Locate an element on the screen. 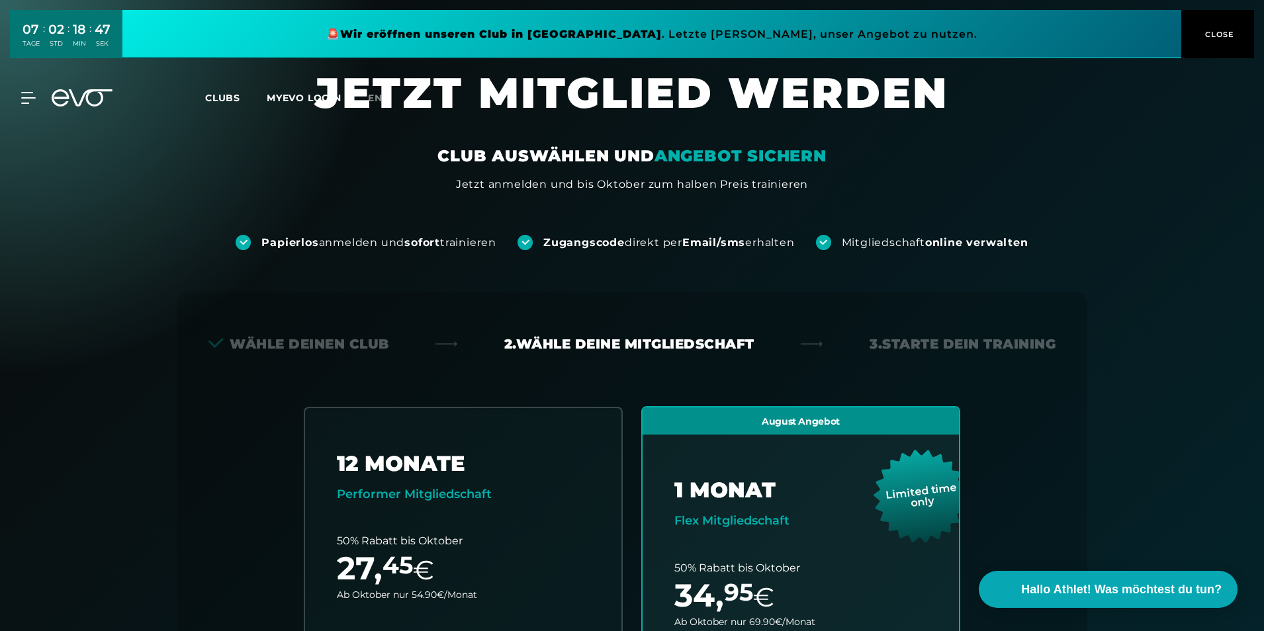  span: Hallo Athlet! Was möchtest du tun? is located at coordinates (1121, 589).